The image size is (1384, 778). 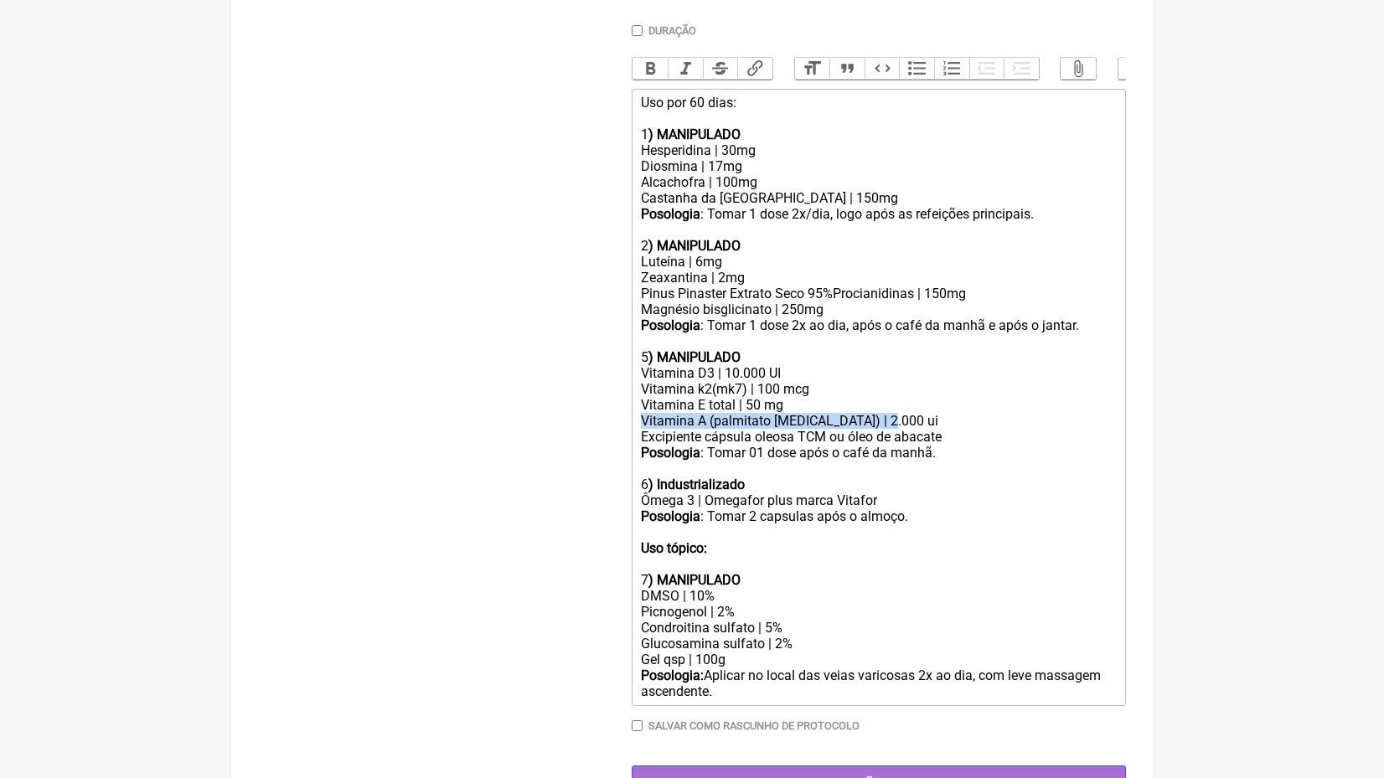 I want to click on div: 5, so click(x=879, y=349).